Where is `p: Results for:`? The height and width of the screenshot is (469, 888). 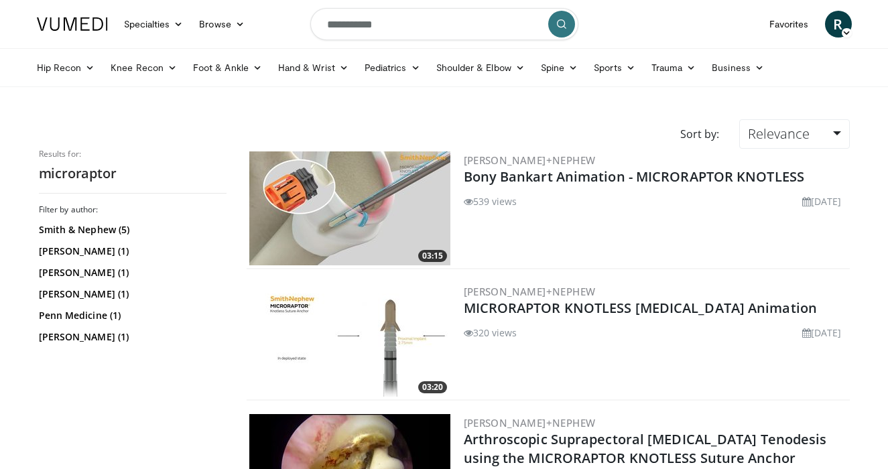
p: Results for: is located at coordinates (133, 154).